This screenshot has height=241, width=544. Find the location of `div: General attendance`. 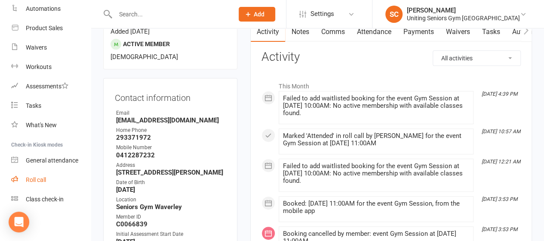

div: General attendance is located at coordinates (52, 160).